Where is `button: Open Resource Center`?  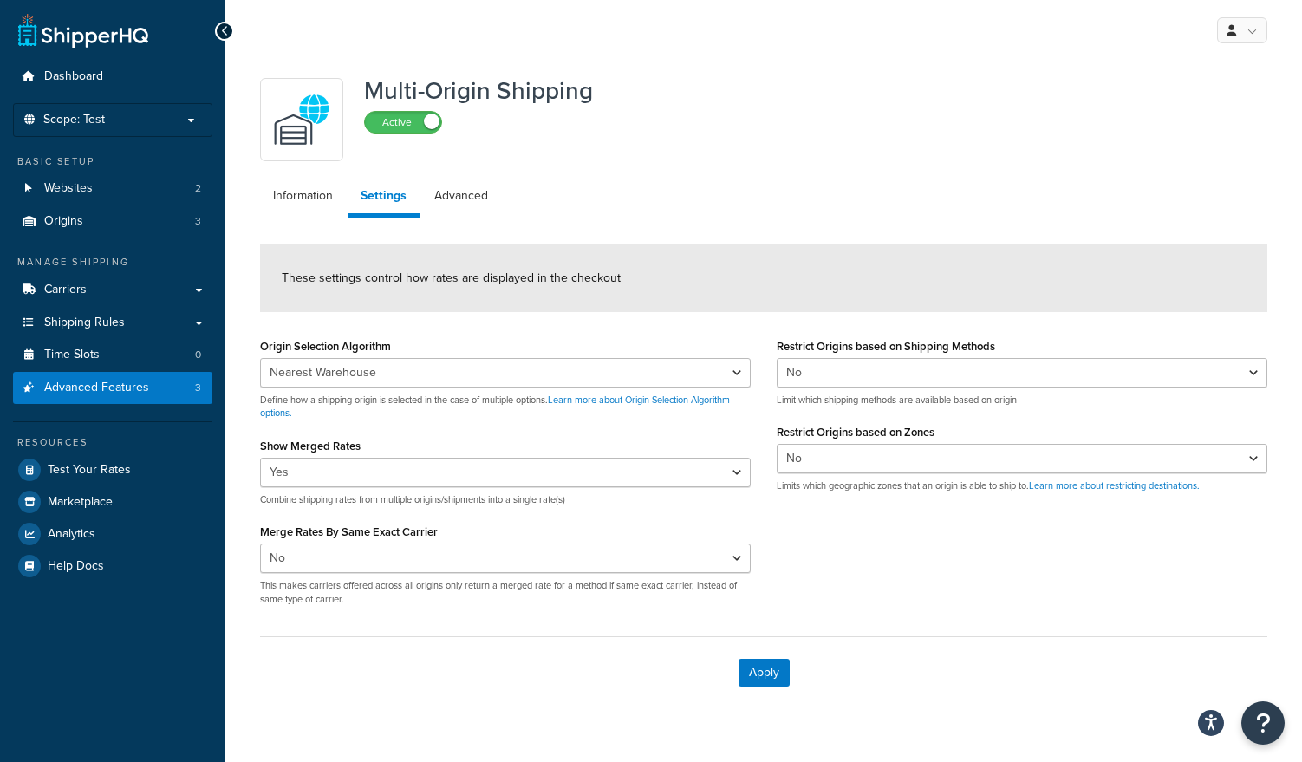 button: Open Resource Center is located at coordinates (1263, 723).